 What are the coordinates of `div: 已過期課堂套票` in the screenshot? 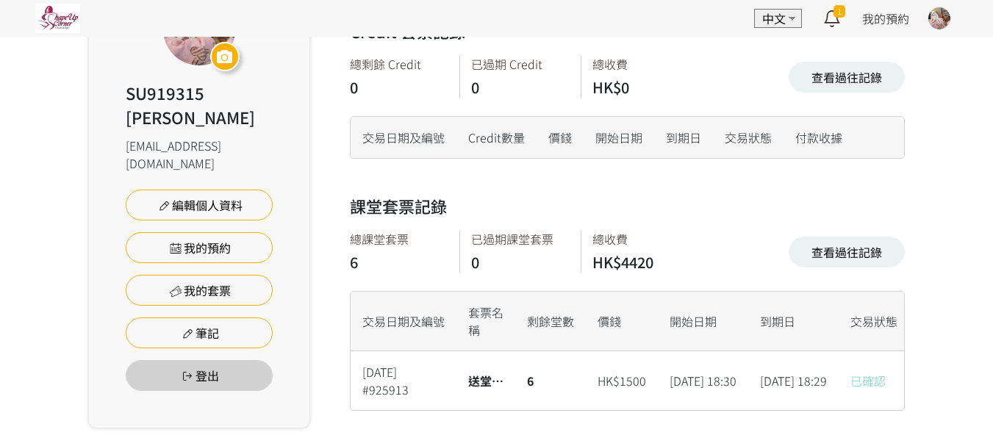 It's located at (518, 239).